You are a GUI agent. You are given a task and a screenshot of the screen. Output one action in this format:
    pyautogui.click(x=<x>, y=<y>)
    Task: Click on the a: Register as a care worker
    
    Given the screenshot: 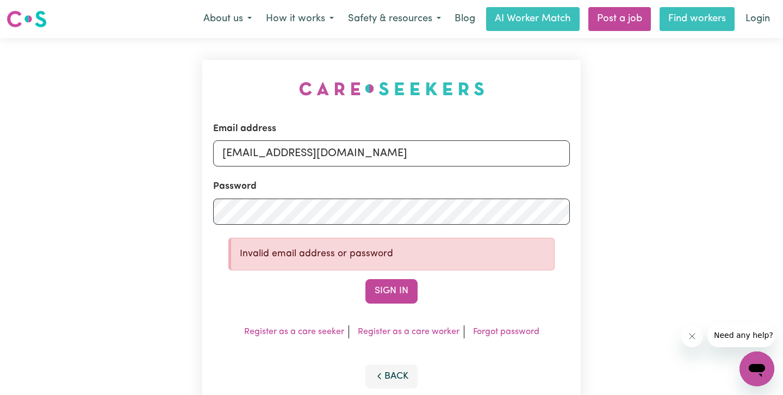 What is the action you would take?
    pyautogui.click(x=408, y=332)
    